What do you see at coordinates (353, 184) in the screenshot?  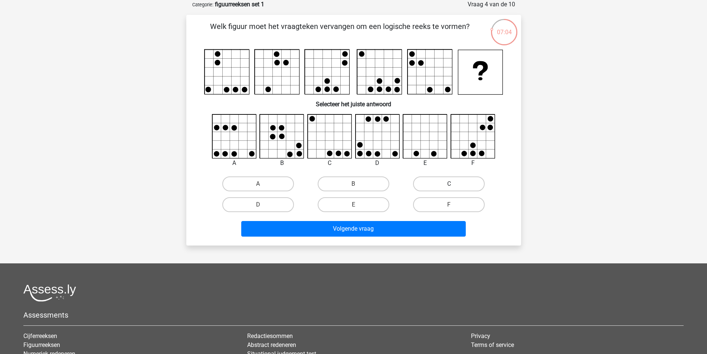 I see `label: B` at bounding box center [353, 184].